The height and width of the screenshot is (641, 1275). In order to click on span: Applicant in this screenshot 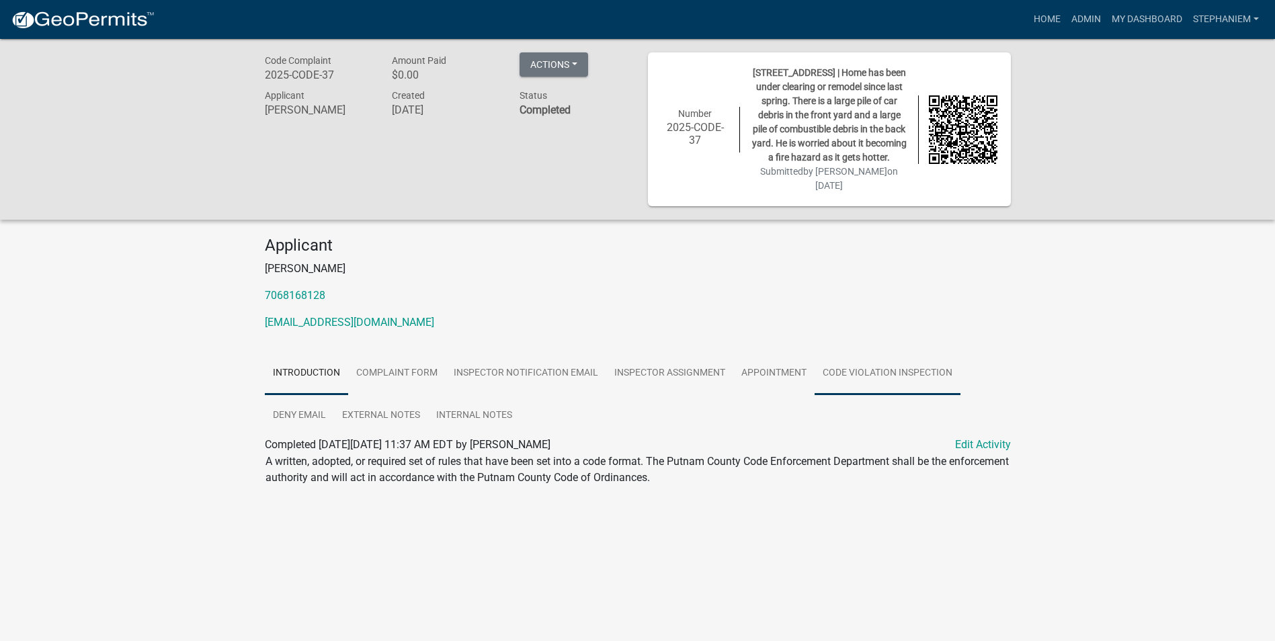, I will do `click(284, 95)`.